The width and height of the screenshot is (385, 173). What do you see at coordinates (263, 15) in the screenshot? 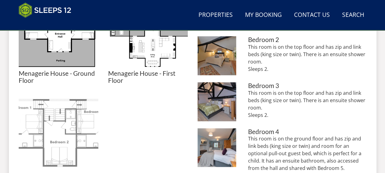
I see `a: My Booking` at bounding box center [263, 15].